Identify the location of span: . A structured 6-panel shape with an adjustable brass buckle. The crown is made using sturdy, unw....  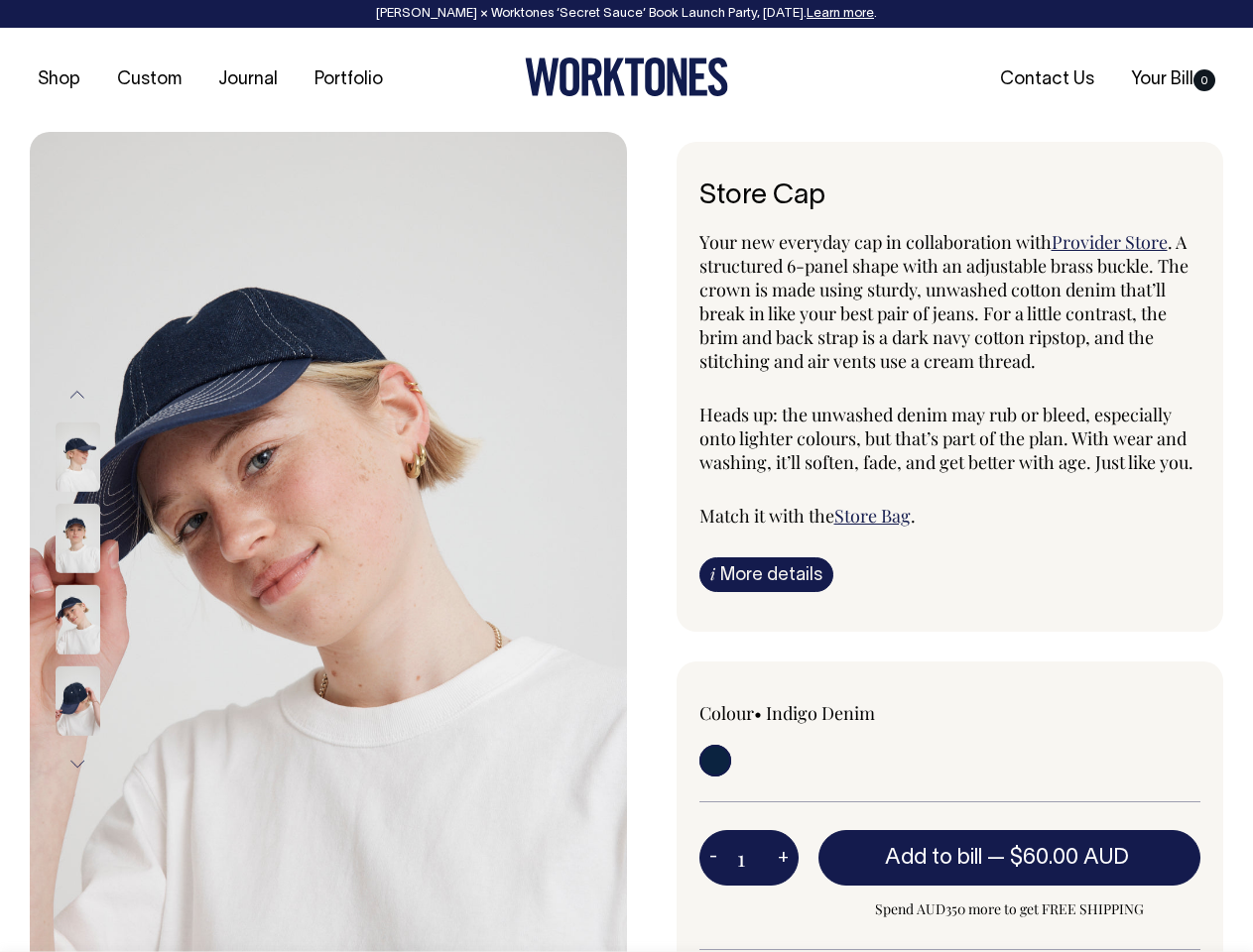
(943, 302).